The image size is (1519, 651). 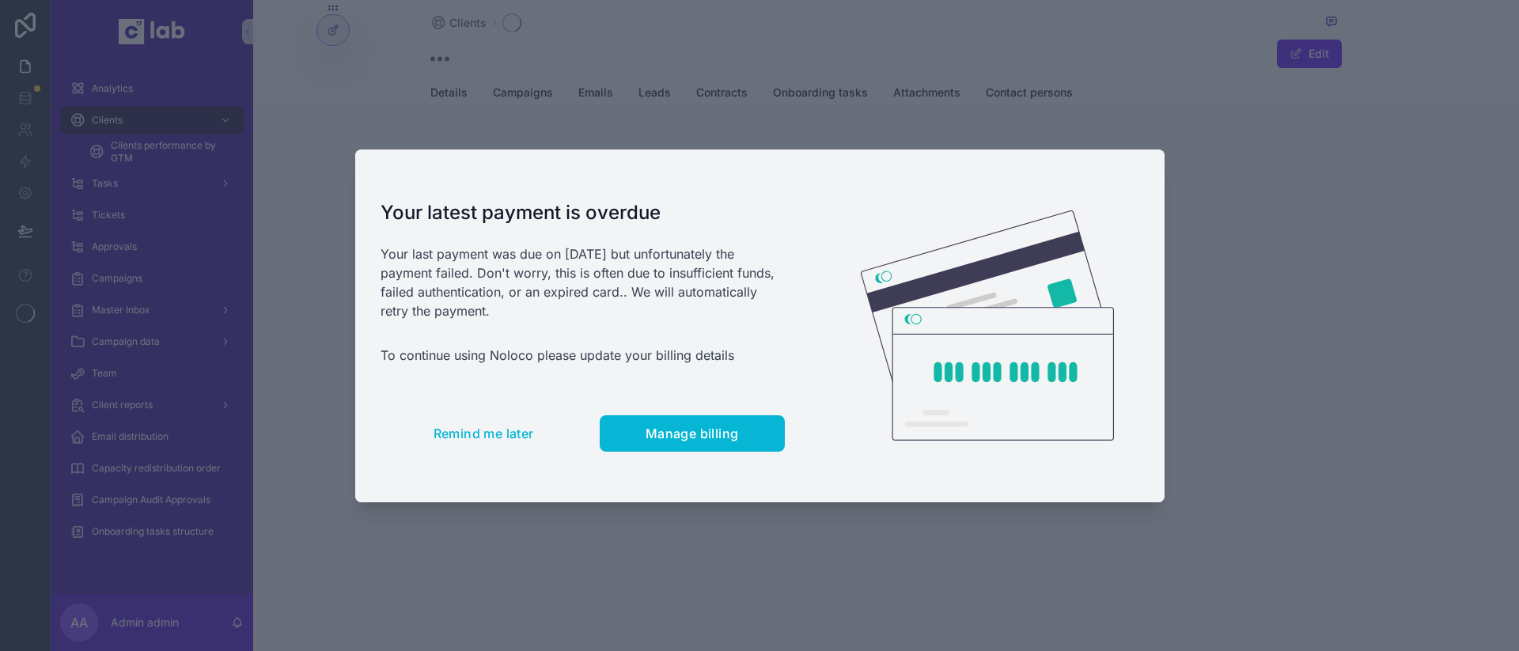 What do you see at coordinates (582, 355) in the screenshot?
I see `p: To continue using Noloco please update your billing details` at bounding box center [582, 355].